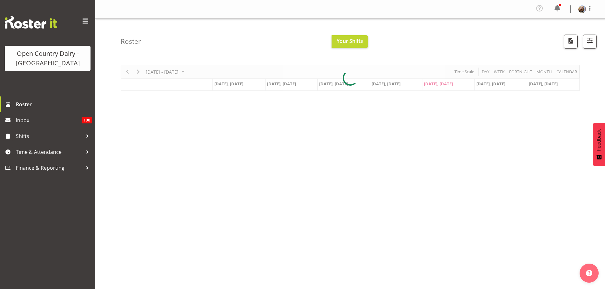  I want to click on button: Filter Shifts, so click(590, 42).